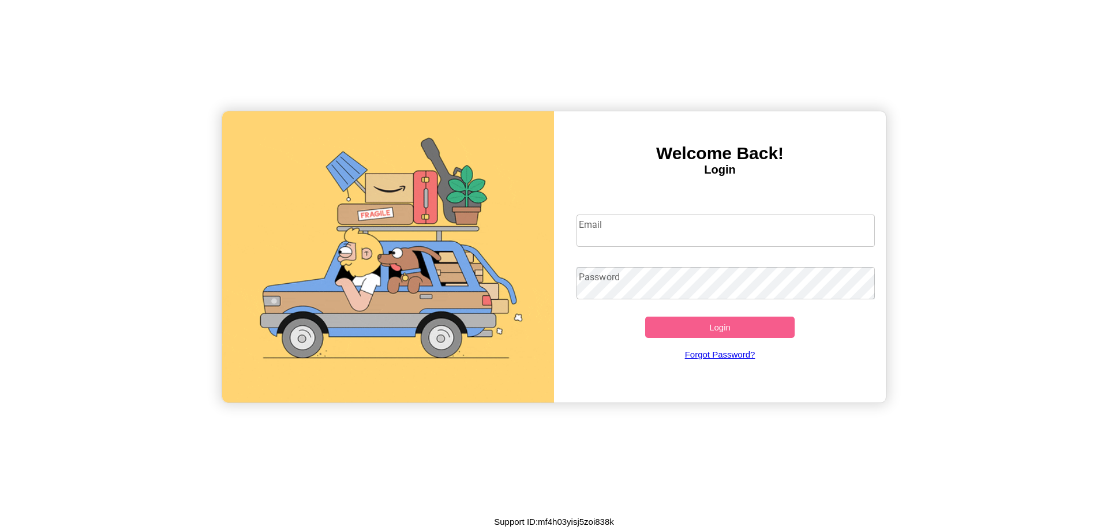 The width and height of the screenshot is (1108, 530). Describe the element at coordinates (720, 170) in the screenshot. I see `h4: Login` at that location.